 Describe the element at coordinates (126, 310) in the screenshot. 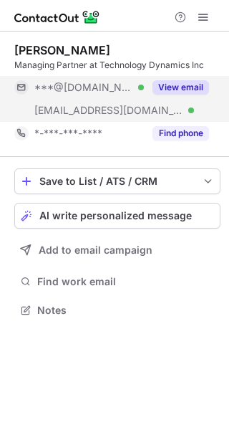

I see `span: Notes` at that location.